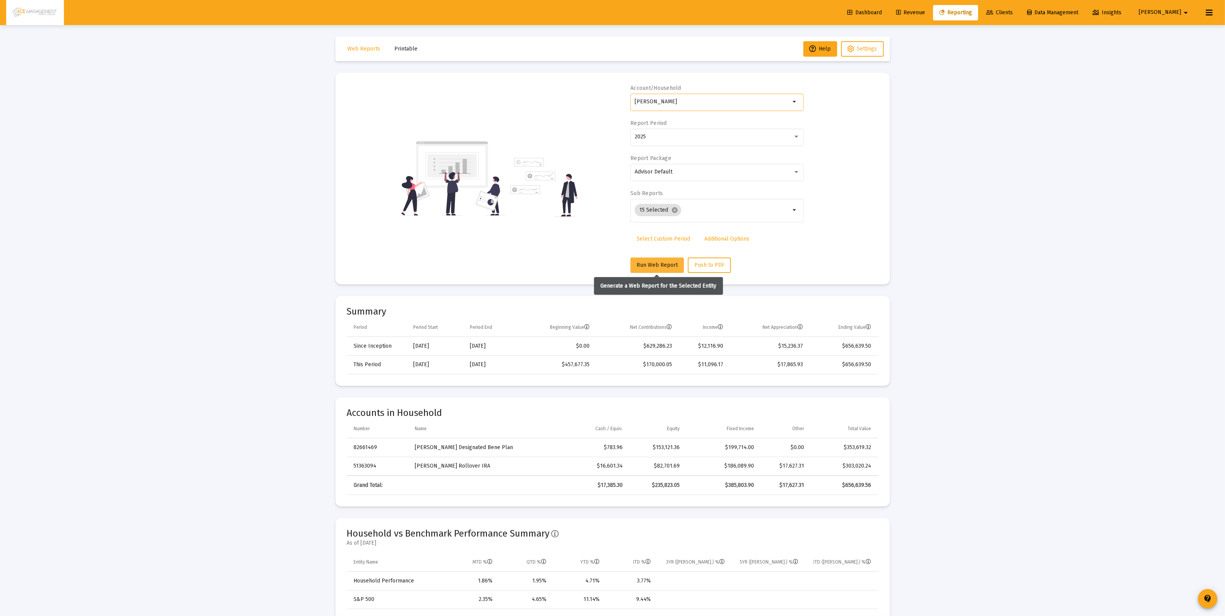  What do you see at coordinates (657, 447) in the screenshot?
I see `div: $153,121.36` at bounding box center [657, 447].